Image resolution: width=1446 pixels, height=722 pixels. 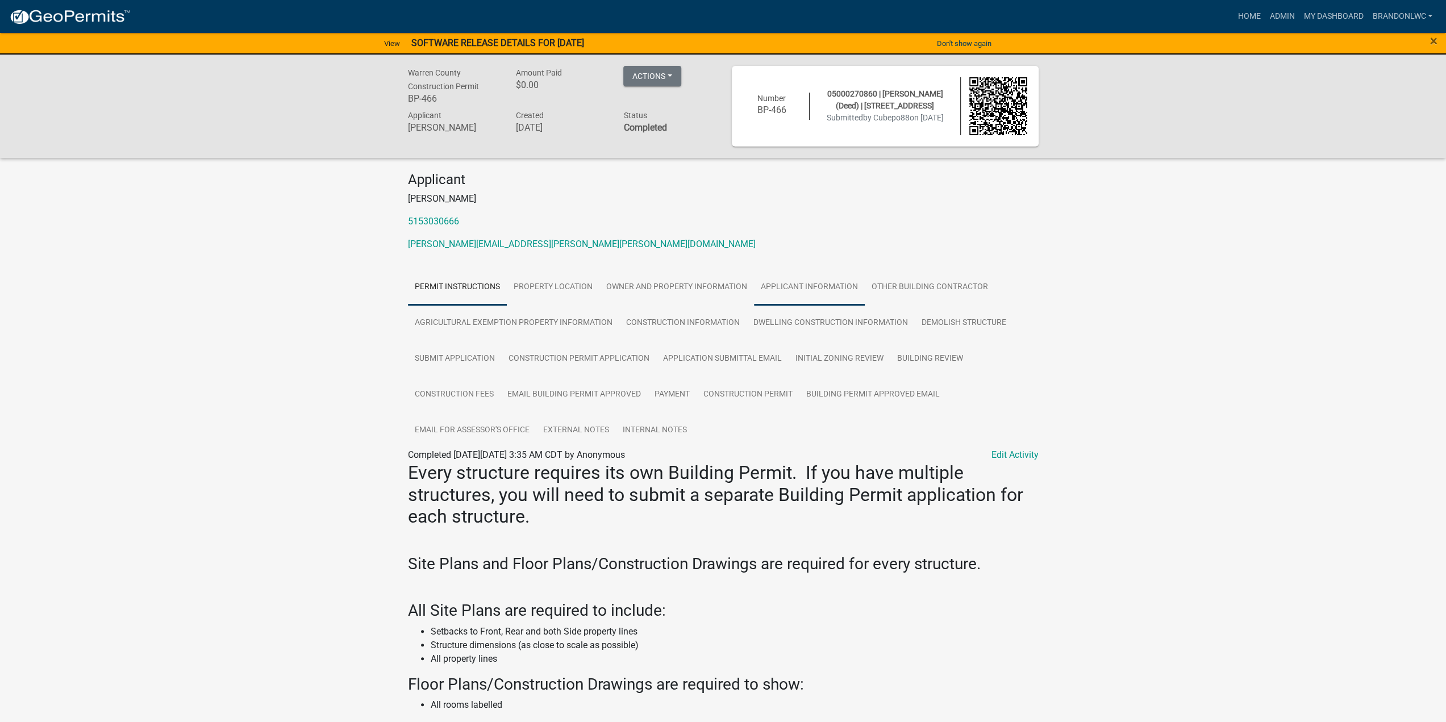 What do you see at coordinates (873, 395) in the screenshot?
I see `a: Building Permit Approved Email` at bounding box center [873, 395].